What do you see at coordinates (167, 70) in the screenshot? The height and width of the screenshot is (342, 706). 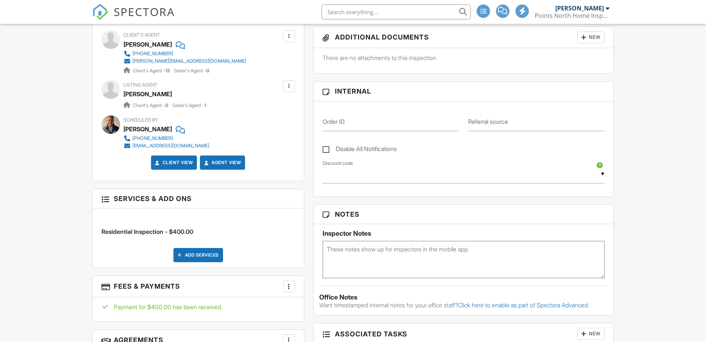 I see `strong: 12` at bounding box center [167, 70].